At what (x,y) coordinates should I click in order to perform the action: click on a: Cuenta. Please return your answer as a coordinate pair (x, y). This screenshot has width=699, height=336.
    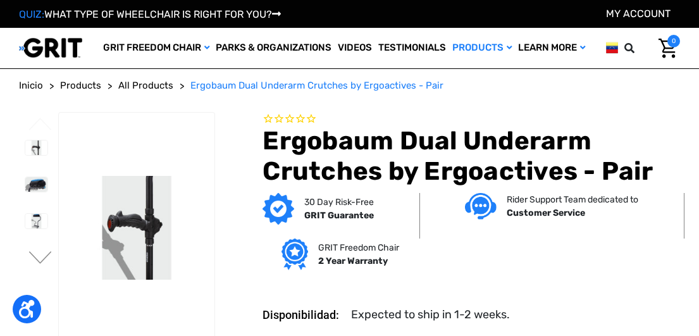
    Looking at the image, I should click on (638, 13).